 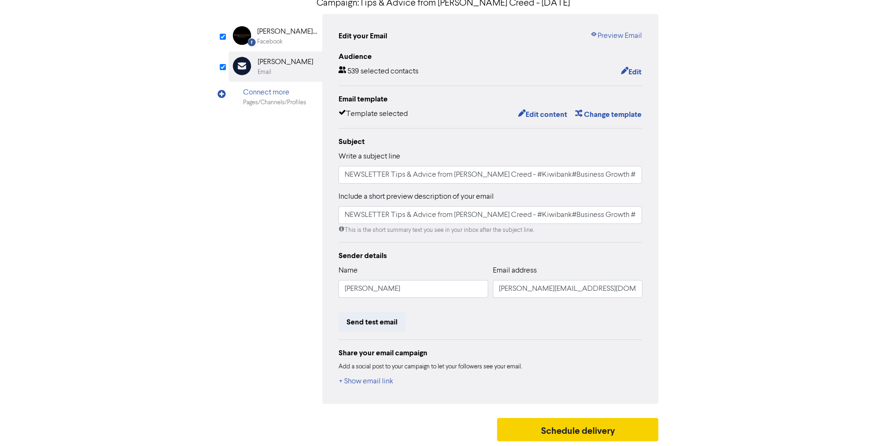 I want to click on div: Connect more, so click(x=275, y=93).